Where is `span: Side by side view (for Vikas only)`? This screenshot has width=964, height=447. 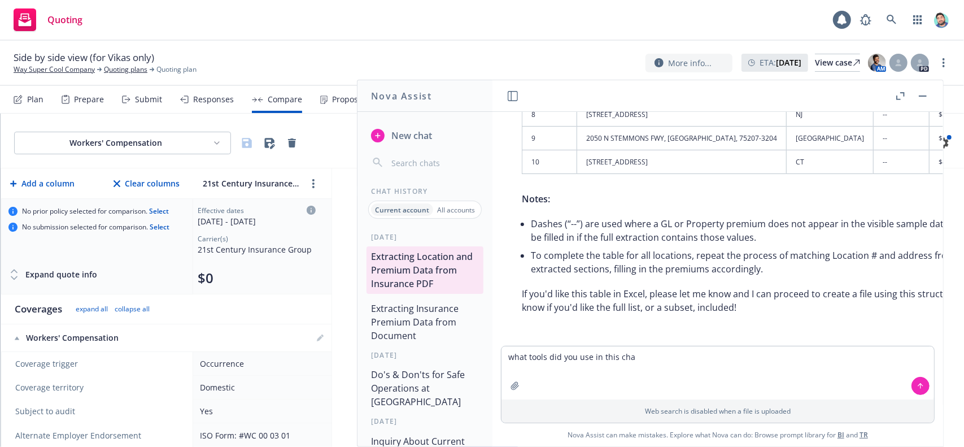
span: Side by side view (for Vikas only) is located at coordinates (84, 58).